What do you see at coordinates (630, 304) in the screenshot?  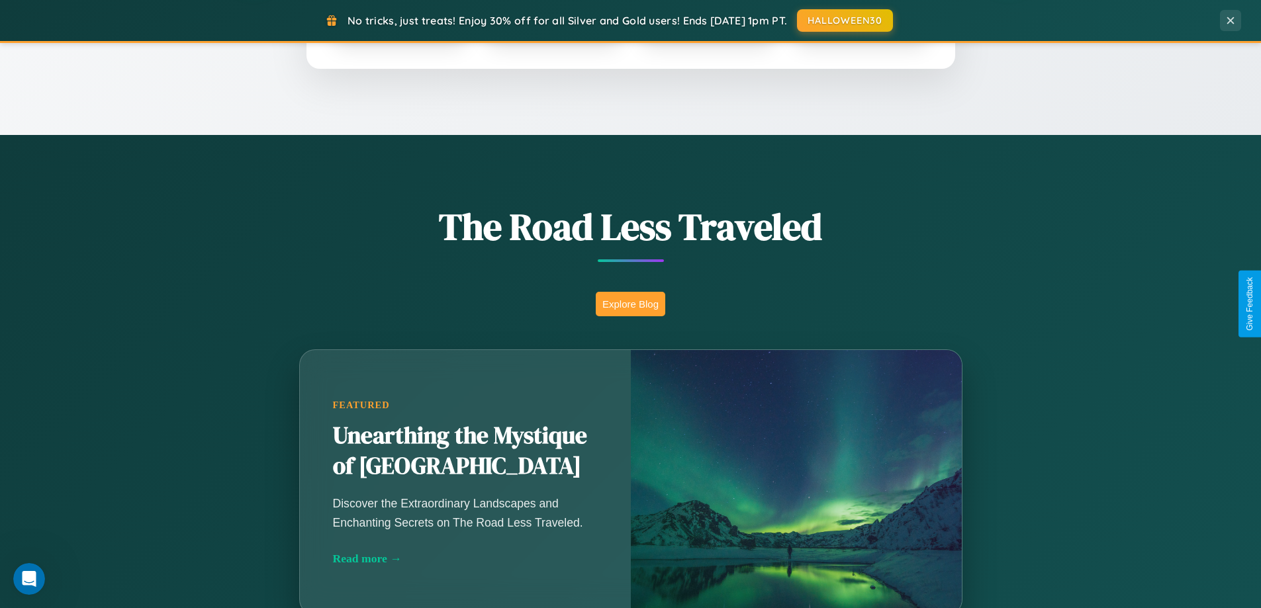 I see `button: Explore Blog` at bounding box center [630, 304].